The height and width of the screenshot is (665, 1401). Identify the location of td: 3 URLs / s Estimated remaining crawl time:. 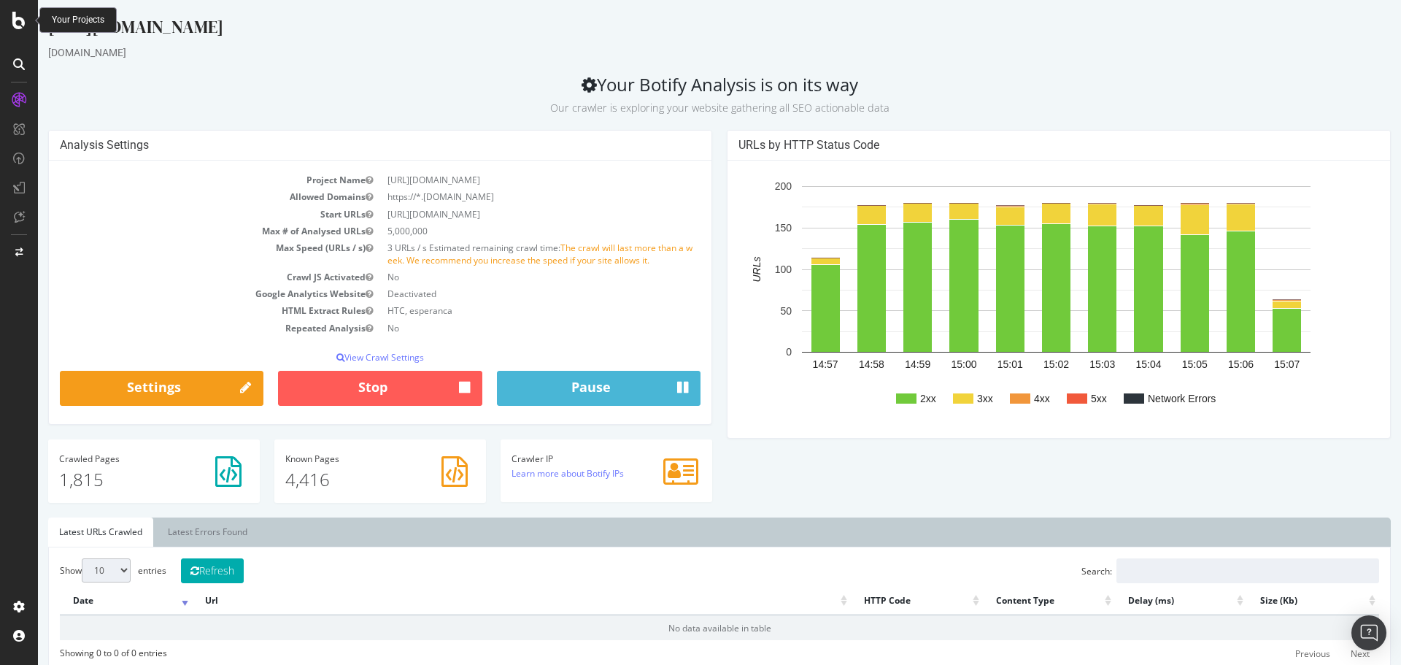
(502, 254).